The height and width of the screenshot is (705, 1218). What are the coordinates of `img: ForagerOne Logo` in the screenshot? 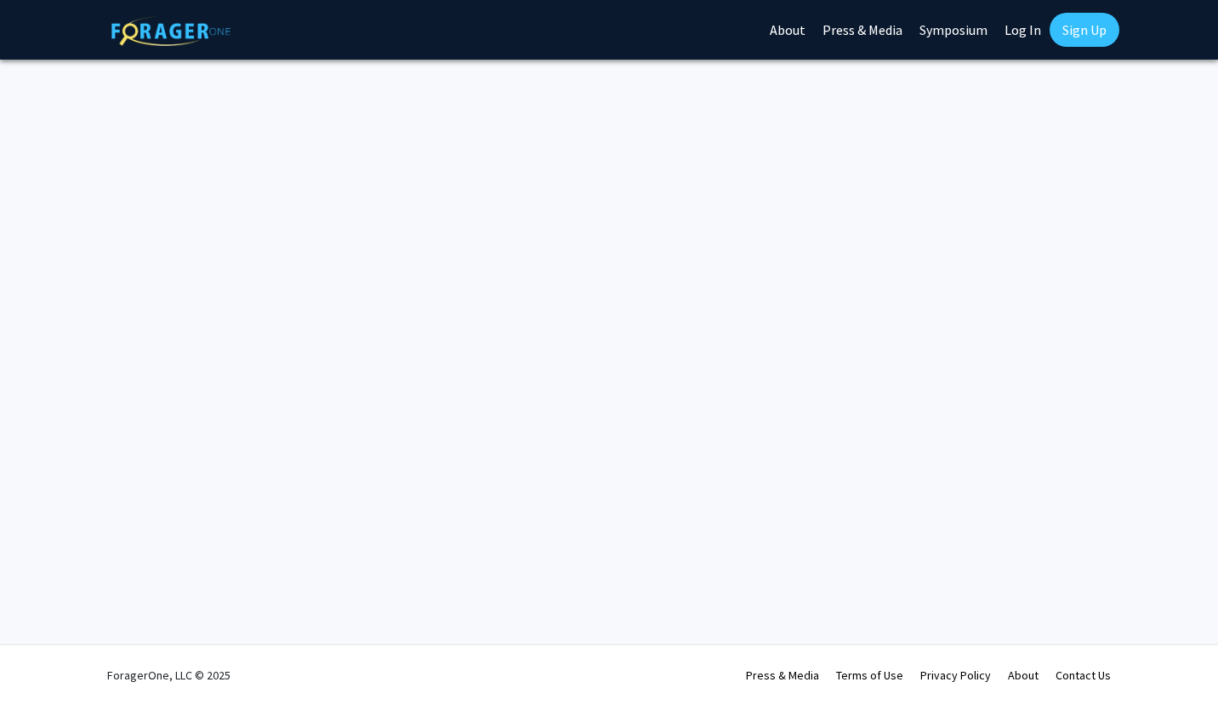 It's located at (171, 31).